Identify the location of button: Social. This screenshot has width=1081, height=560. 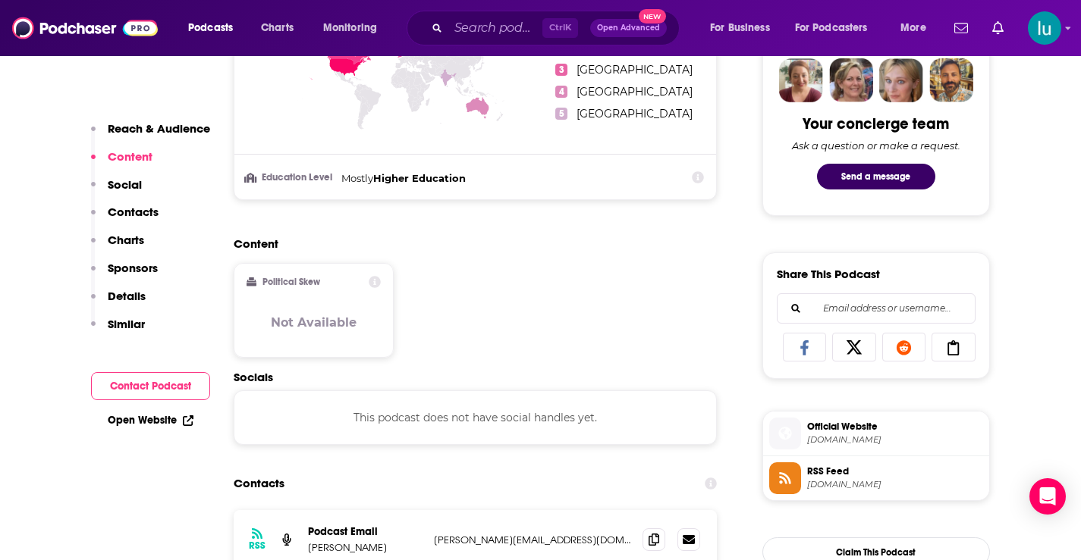
(116, 191).